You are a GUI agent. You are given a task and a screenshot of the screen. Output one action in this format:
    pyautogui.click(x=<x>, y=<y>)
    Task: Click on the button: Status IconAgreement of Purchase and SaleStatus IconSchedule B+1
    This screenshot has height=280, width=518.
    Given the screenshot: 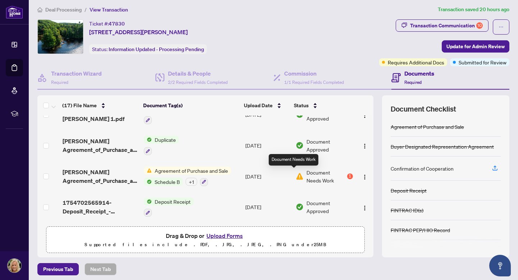 What is the action you would take?
    pyautogui.click(x=187, y=176)
    